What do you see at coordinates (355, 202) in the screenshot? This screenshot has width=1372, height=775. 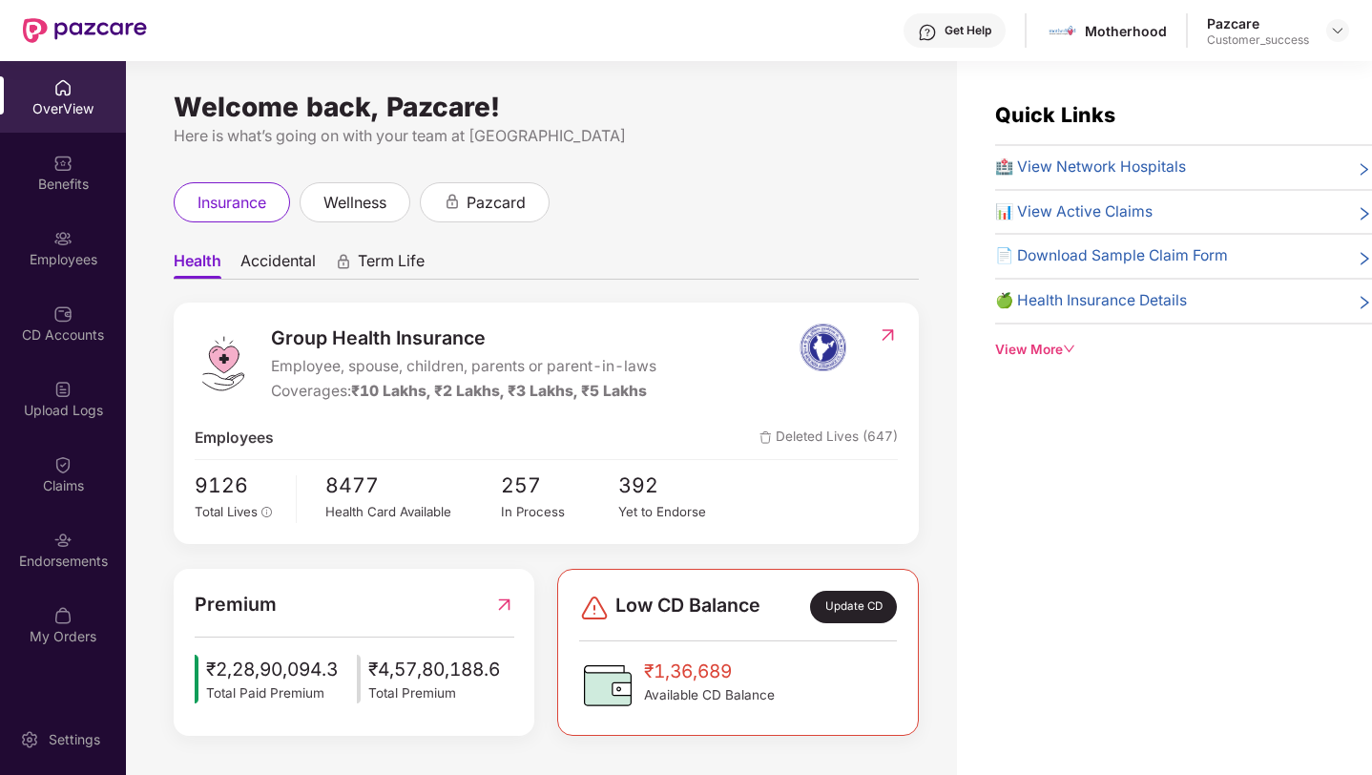 I see `span: wellness` at bounding box center [355, 202].